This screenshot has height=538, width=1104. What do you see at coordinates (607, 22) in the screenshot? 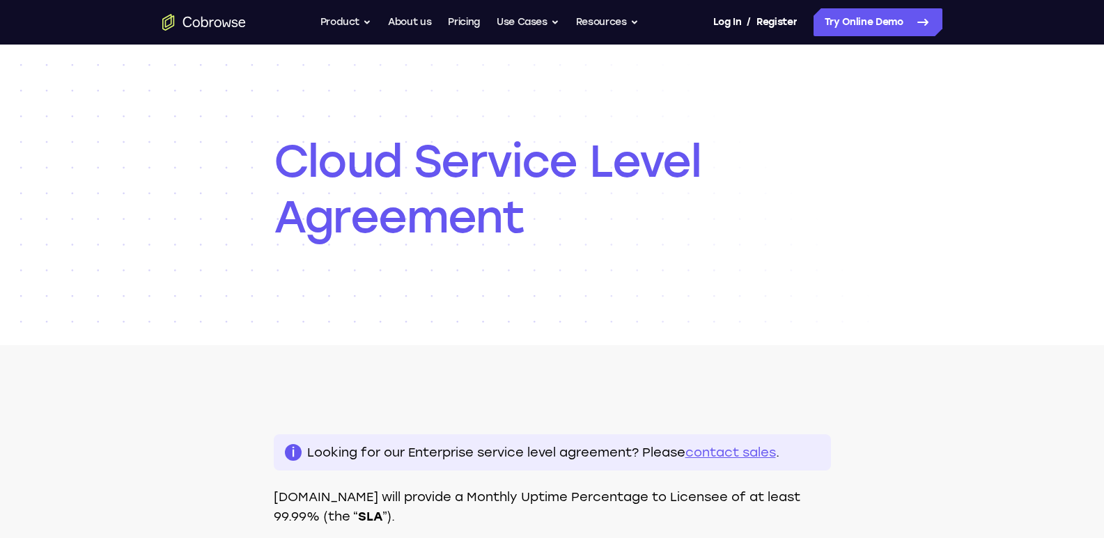
I see `button: Resources` at bounding box center [607, 22].